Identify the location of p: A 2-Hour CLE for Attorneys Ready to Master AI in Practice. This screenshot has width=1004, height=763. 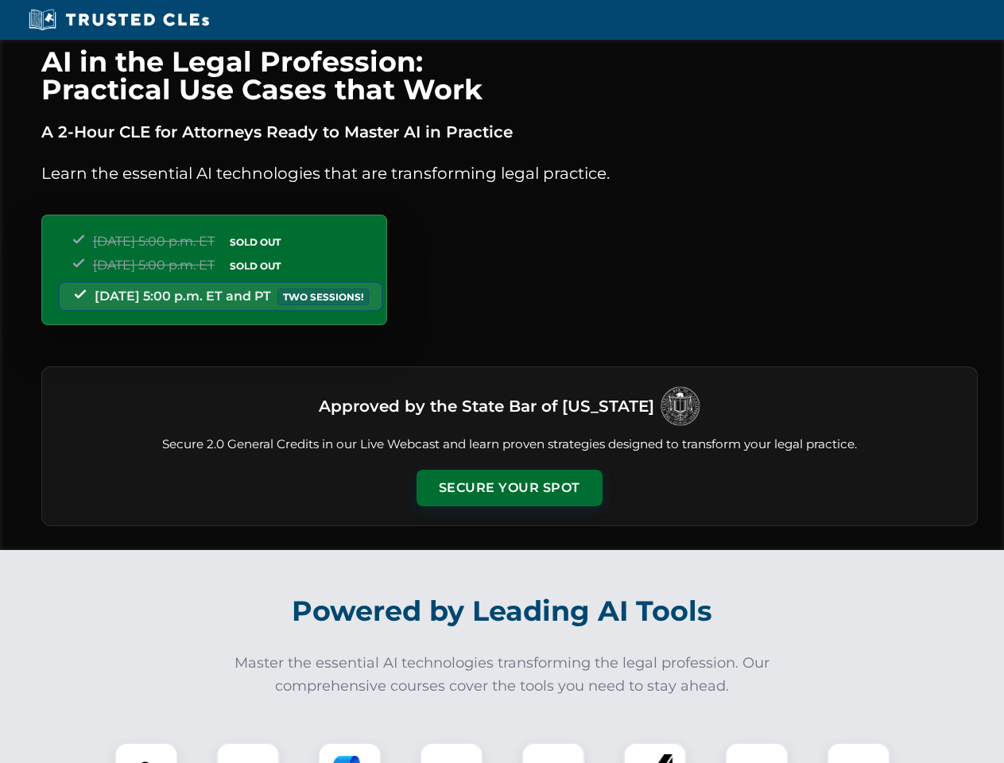
(509, 132).